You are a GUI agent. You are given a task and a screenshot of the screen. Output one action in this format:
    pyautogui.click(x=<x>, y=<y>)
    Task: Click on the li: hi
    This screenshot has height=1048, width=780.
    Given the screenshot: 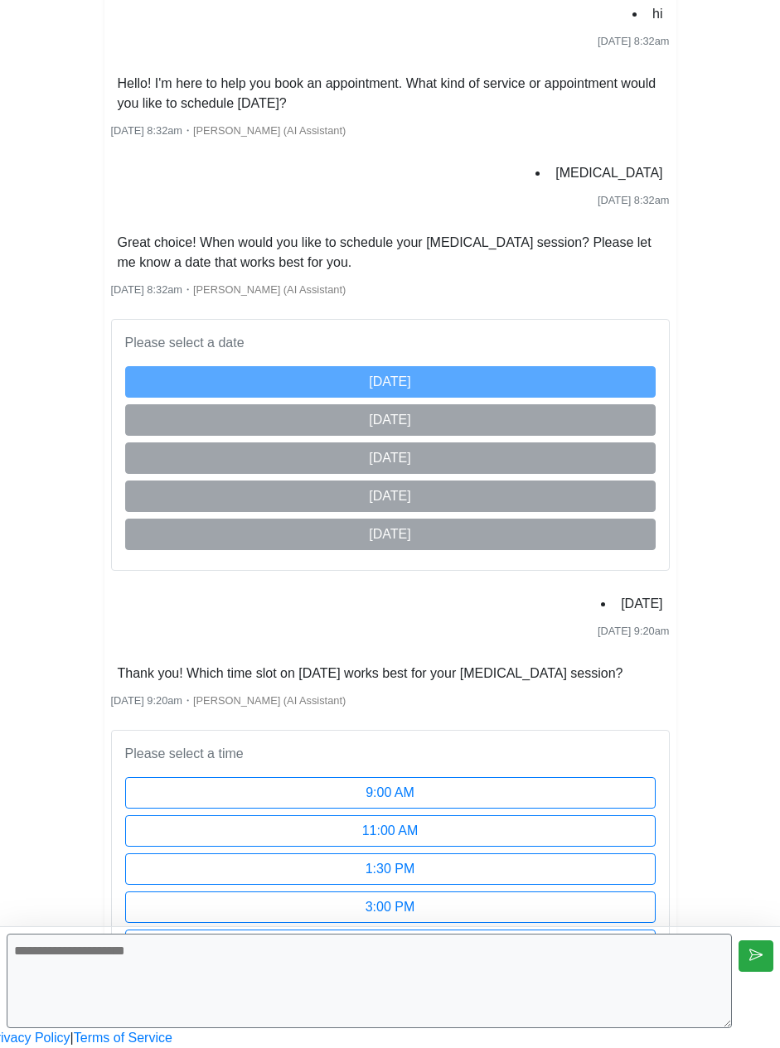 What is the action you would take?
    pyautogui.click(x=657, y=14)
    